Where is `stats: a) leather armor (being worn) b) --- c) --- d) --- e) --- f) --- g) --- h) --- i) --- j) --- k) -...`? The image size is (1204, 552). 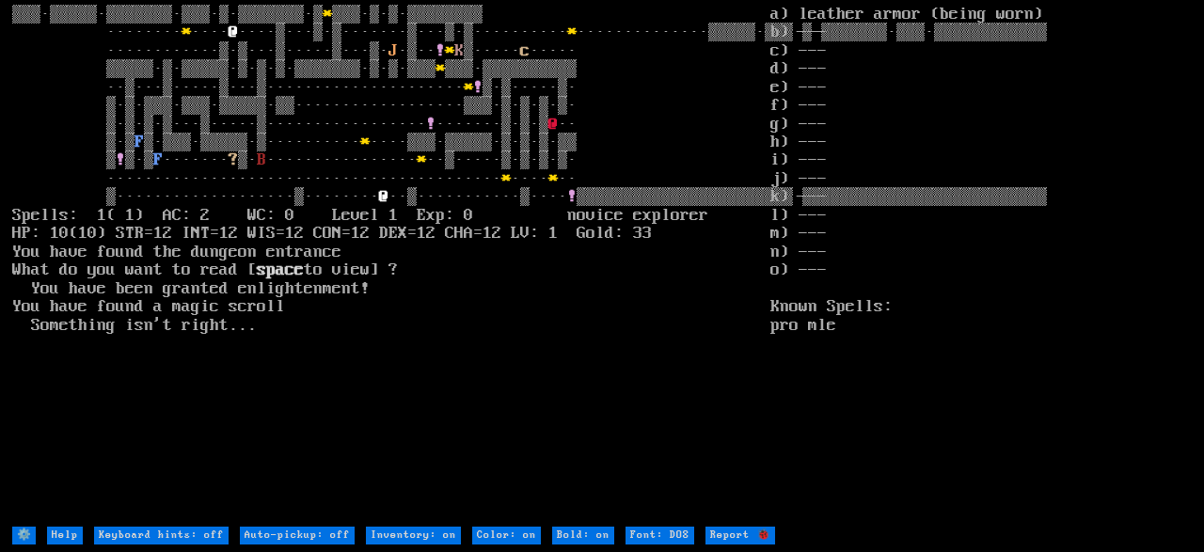 stats: a) leather armor (being worn) b) --- c) --- d) --- e) --- f) --- g) --- h) --- i) --- j) --- k) -... is located at coordinates (981, 265).